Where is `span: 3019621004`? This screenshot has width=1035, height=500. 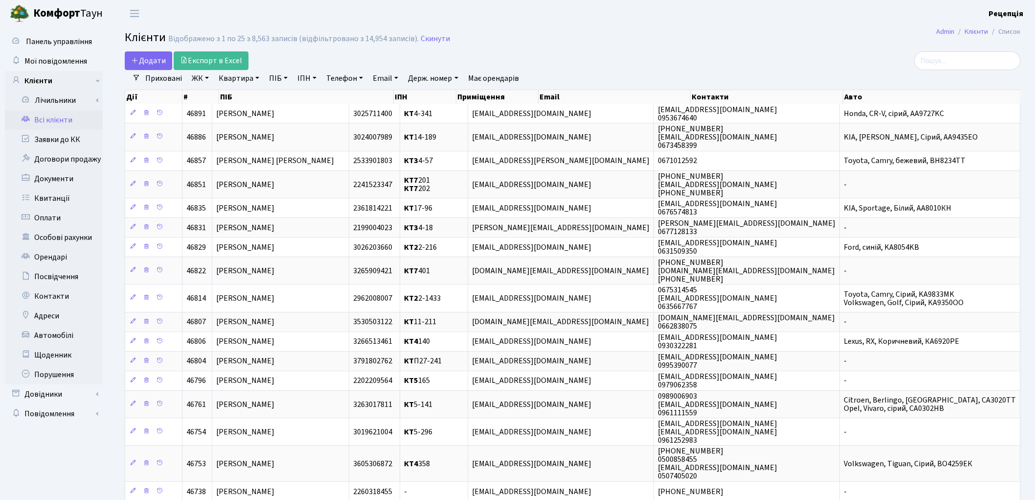
span: 3019621004 is located at coordinates (373, 432).